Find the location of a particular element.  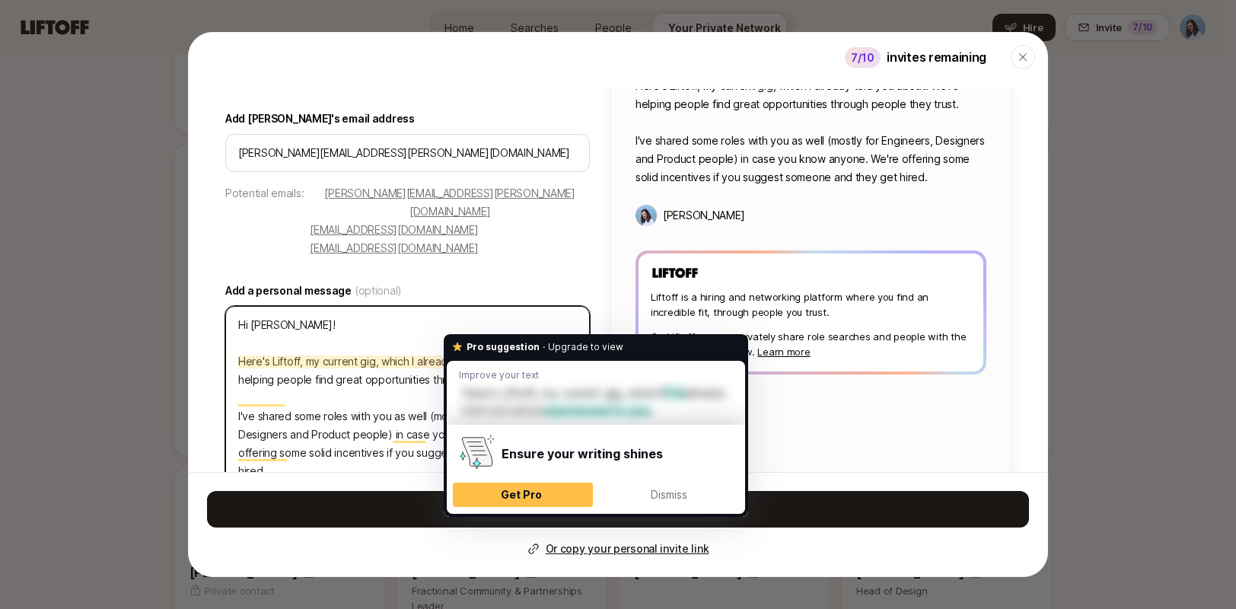

label: Add a personal message is located at coordinates (407, 291).